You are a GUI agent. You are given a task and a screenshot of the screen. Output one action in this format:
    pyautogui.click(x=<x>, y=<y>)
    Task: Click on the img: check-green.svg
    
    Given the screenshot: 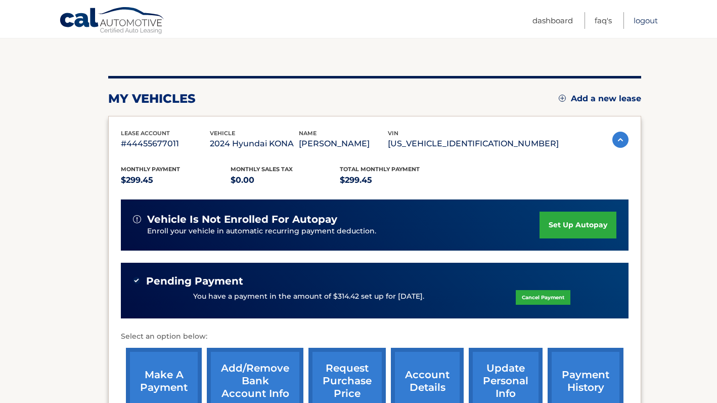 What is the action you would take?
    pyautogui.click(x=137, y=280)
    